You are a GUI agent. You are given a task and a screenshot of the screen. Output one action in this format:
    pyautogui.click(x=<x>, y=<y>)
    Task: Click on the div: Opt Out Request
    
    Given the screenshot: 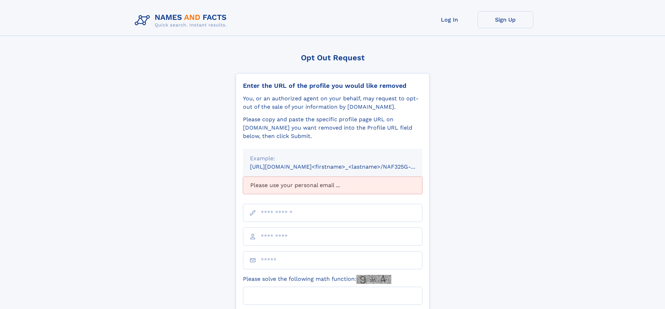 What is the action you would take?
    pyautogui.click(x=333, y=58)
    